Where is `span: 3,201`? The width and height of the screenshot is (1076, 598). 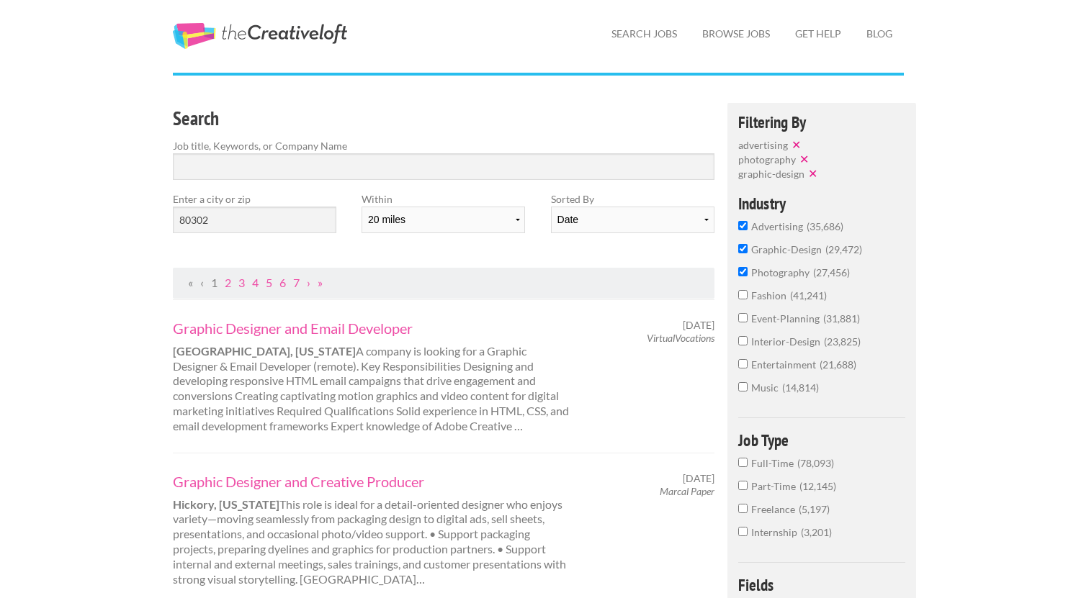 span: 3,201 is located at coordinates (816, 532).